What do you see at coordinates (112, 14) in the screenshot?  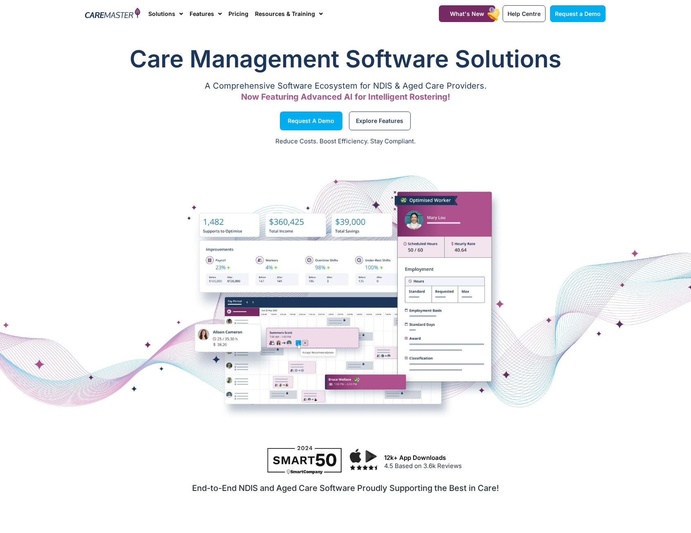 I see `img: CareMaster Logo` at bounding box center [112, 14].